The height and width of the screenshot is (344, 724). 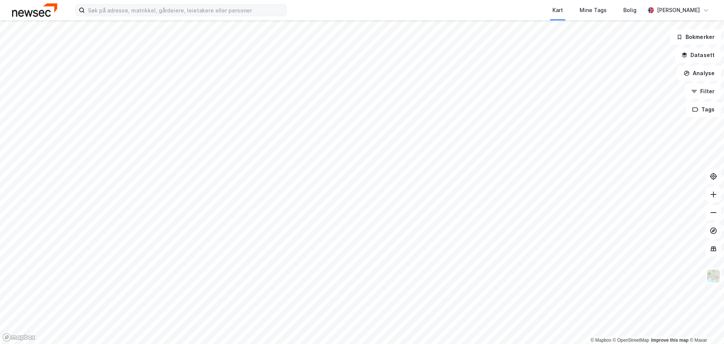 I want to click on a: Improve this map, so click(x=670, y=340).